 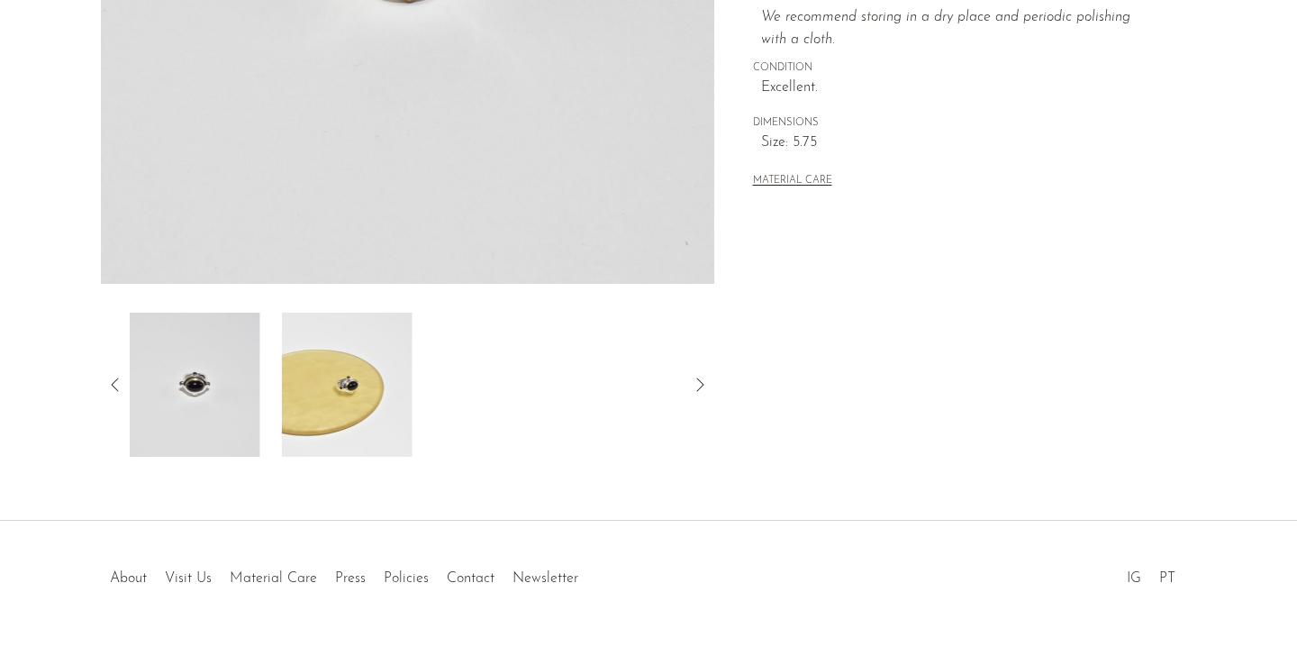 I want to click on a: Visit Us, so click(x=188, y=578).